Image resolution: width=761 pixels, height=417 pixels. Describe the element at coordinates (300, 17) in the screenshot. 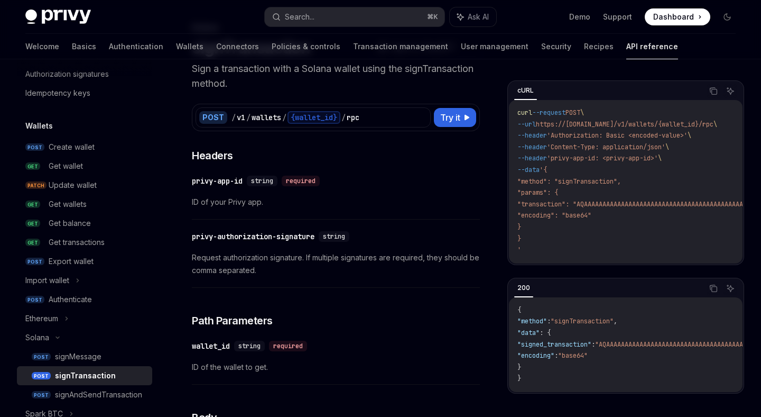

I see `div: Search...` at that location.